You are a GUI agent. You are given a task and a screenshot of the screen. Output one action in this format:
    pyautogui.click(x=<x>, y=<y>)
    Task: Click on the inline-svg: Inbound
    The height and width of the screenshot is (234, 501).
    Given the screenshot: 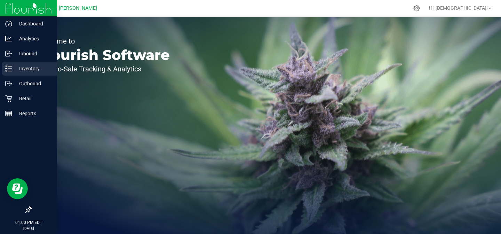 What is the action you would take?
    pyautogui.click(x=9, y=54)
    